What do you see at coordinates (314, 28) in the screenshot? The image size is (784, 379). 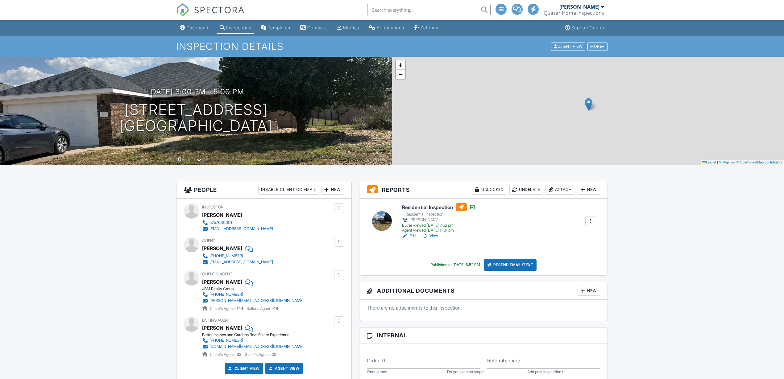 I see `a: Contacts` at bounding box center [314, 28].